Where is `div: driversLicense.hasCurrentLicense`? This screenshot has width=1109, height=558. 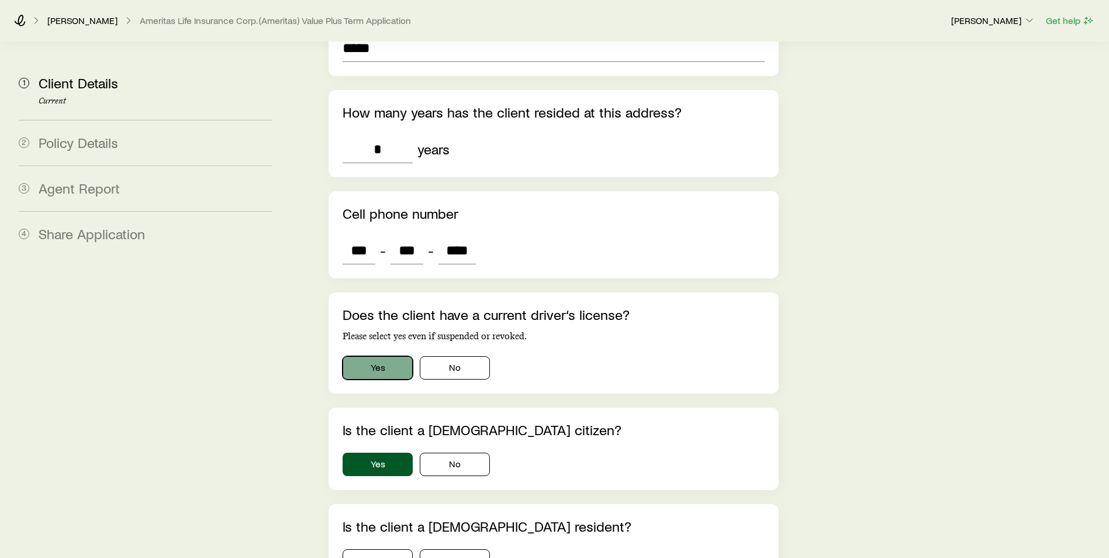
div: driversLicense.hasCurrentLicense is located at coordinates (554, 368).